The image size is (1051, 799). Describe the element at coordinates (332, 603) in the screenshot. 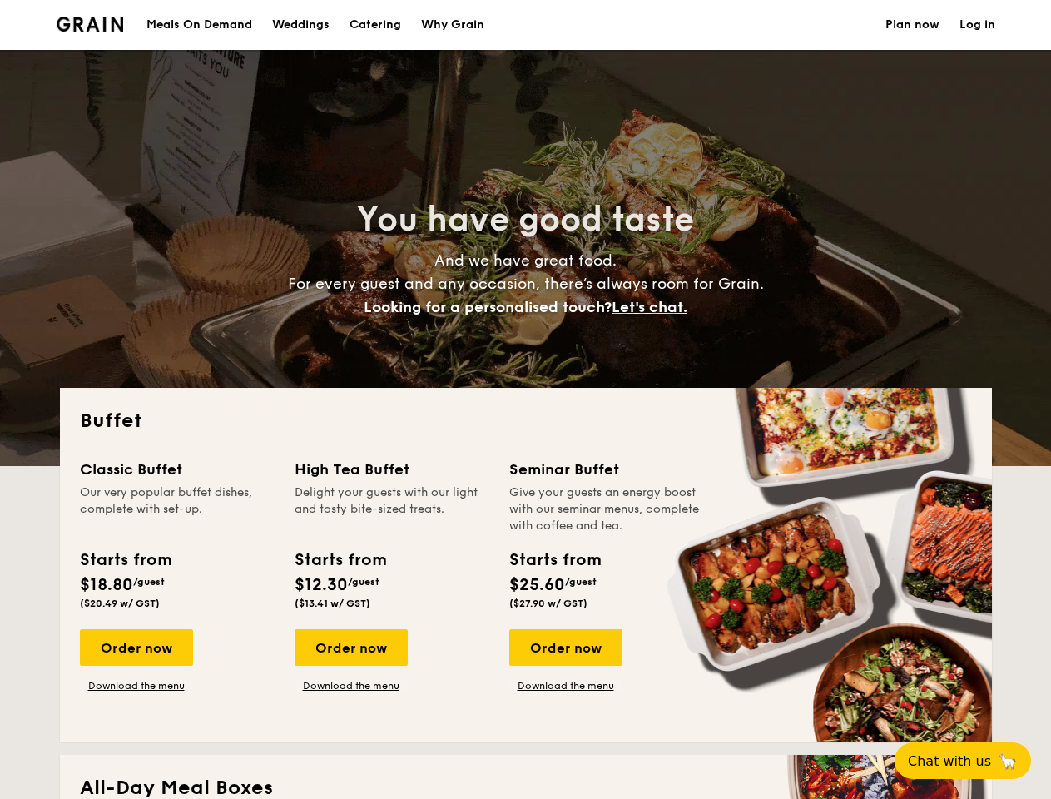

I see `span: ($13.41 w/ GST)` at that location.